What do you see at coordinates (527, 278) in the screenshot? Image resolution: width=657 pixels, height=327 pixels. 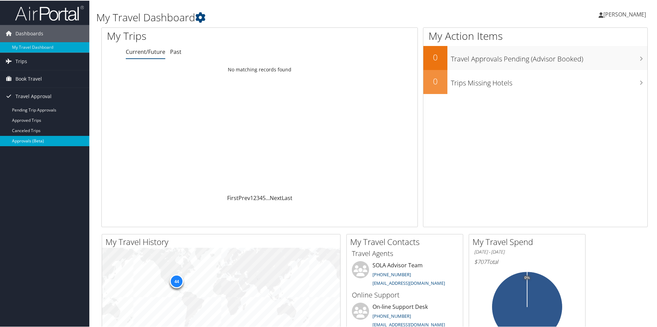 I see `tspan: 0%` at bounding box center [527, 278].